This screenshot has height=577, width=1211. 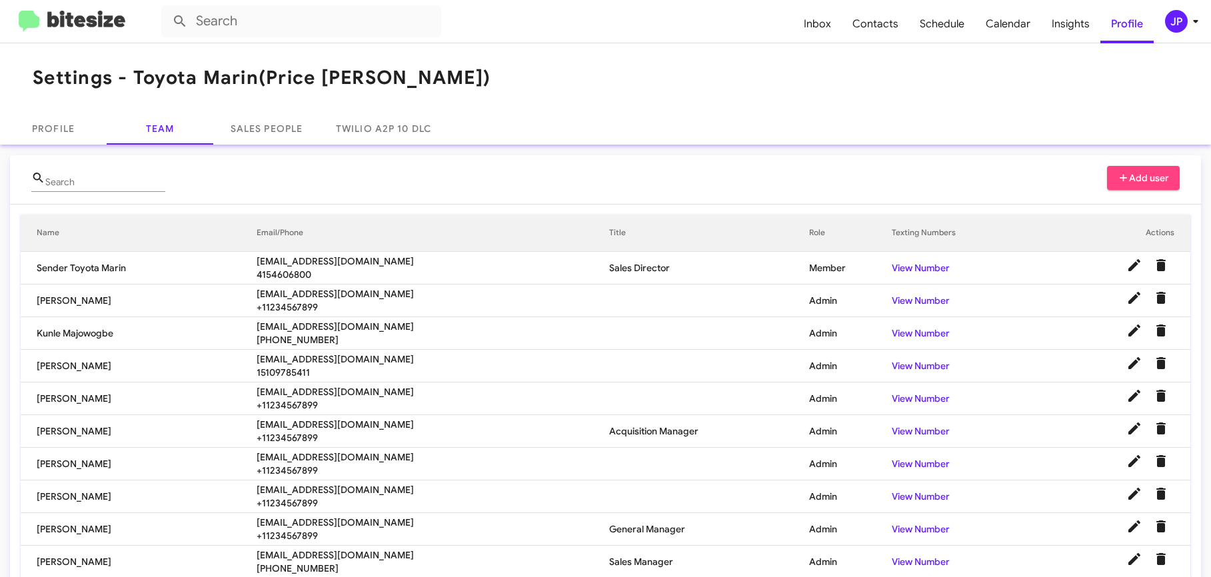 I want to click on th: Actions, so click(x=1113, y=233).